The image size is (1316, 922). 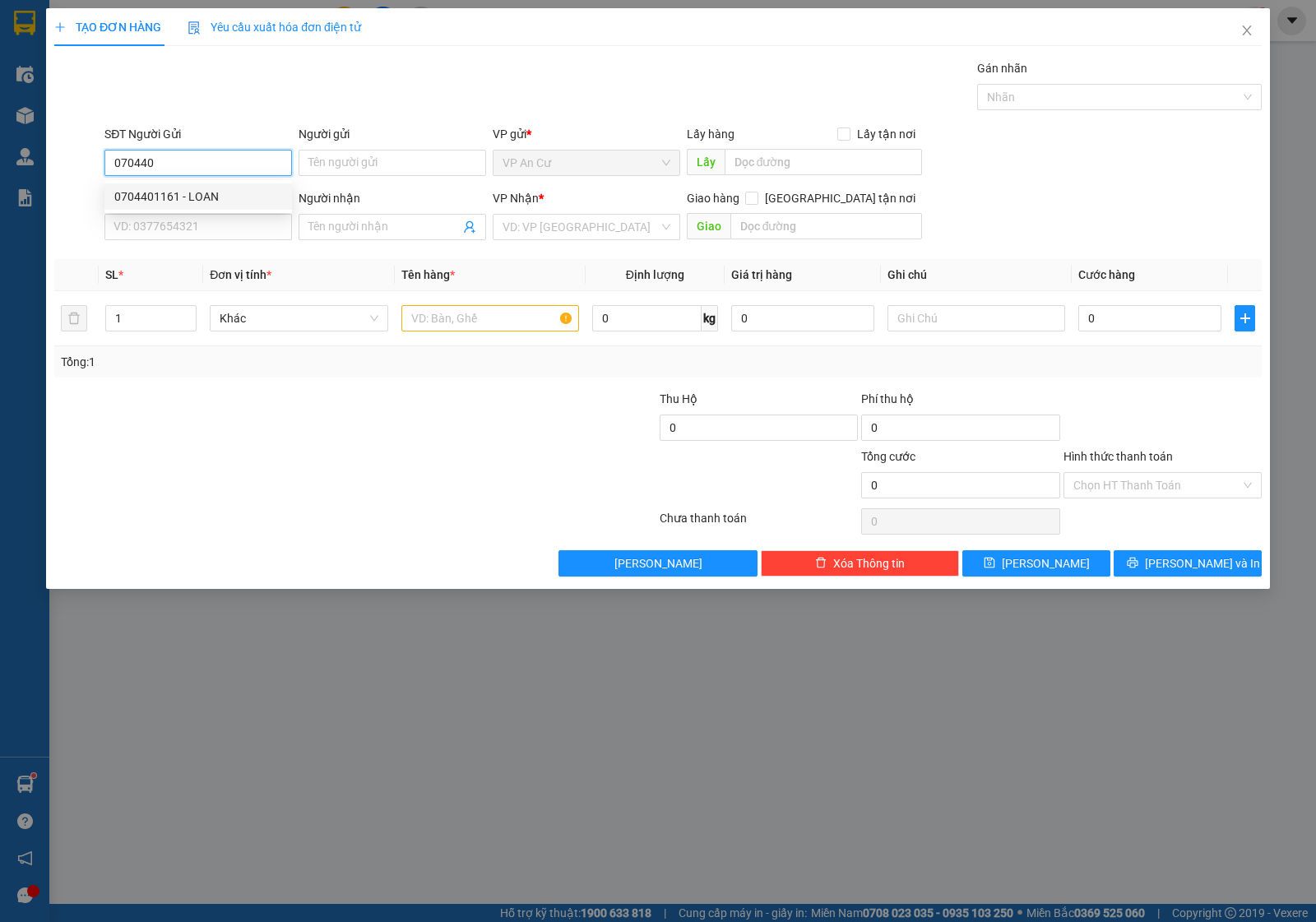 I want to click on button: delete, so click(x=74, y=318).